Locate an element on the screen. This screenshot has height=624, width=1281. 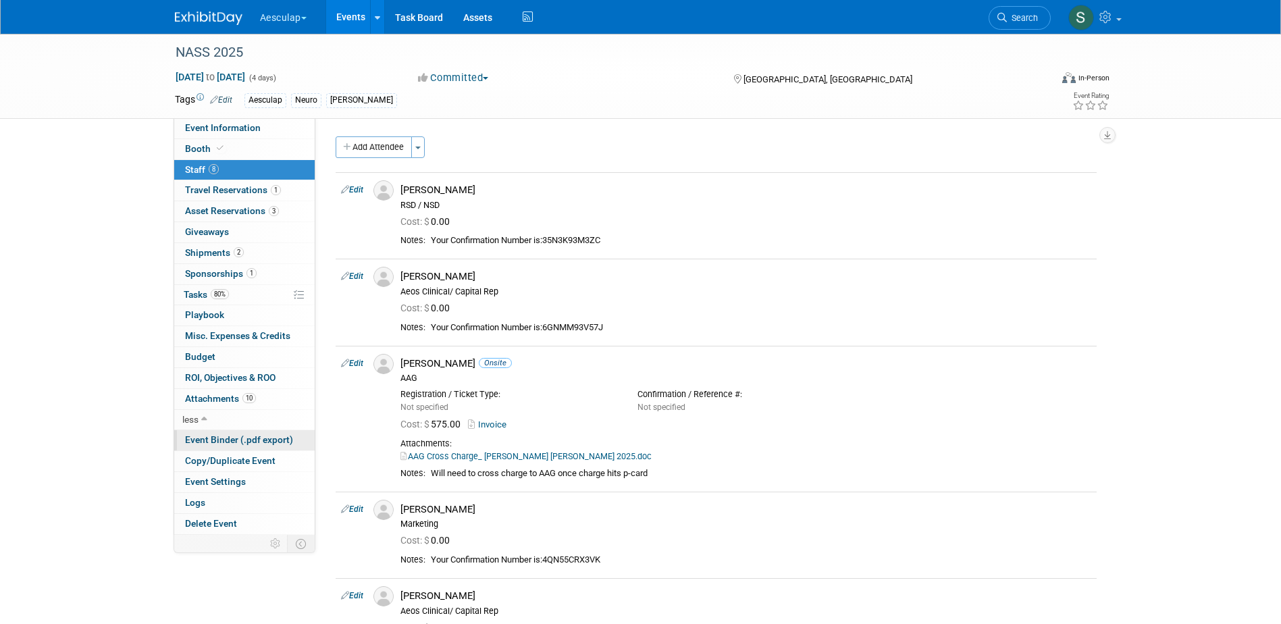
span: to is located at coordinates (210, 77).